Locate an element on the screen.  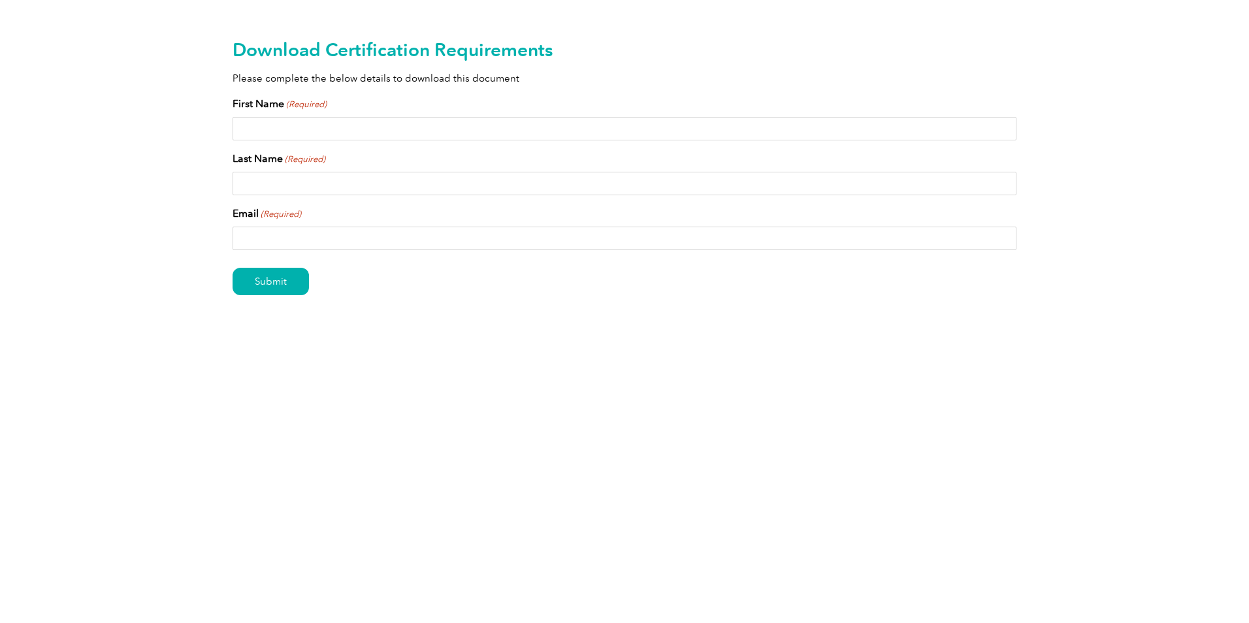
label: Email is located at coordinates (266, 214).